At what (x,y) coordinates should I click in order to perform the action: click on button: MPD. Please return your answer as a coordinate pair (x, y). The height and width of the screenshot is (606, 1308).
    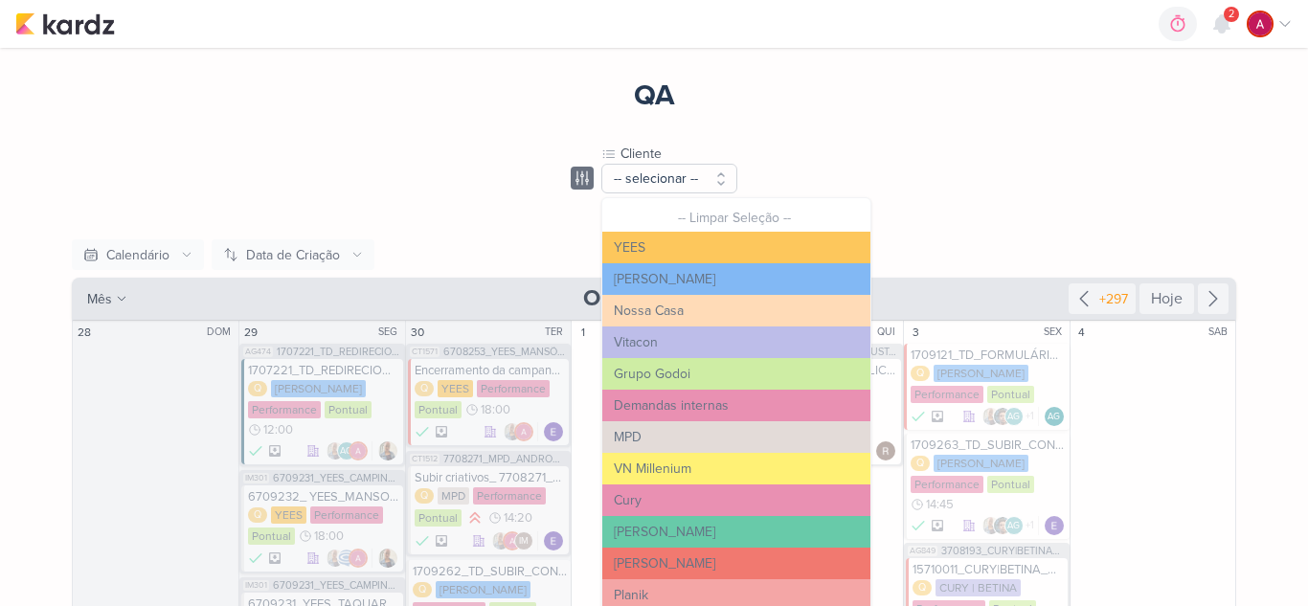
    Looking at the image, I should click on (736, 437).